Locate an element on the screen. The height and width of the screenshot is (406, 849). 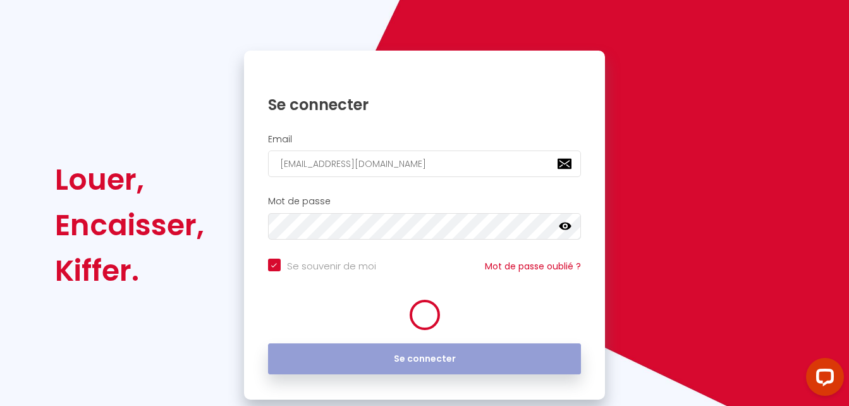
button: Open LiveChat chat widget is located at coordinates (29, 24).